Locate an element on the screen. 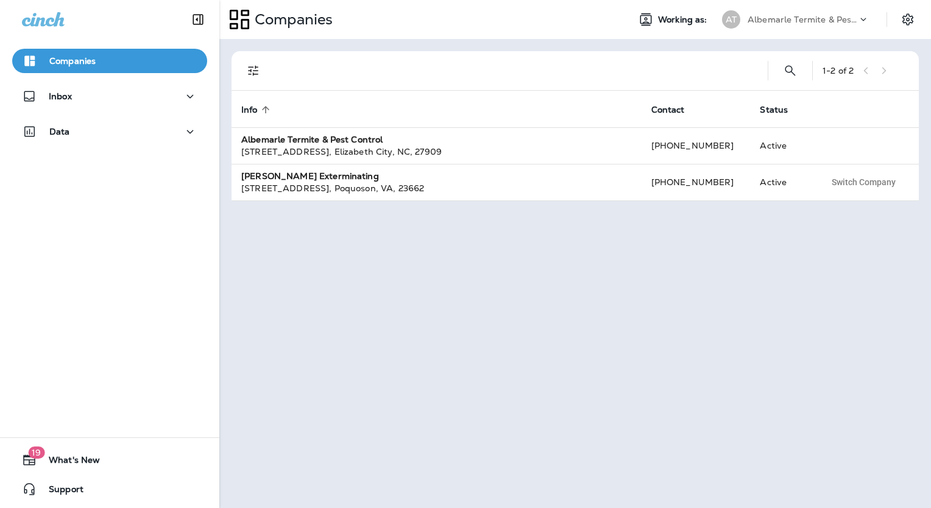  button: Collapse Sidebar is located at coordinates (198, 19).